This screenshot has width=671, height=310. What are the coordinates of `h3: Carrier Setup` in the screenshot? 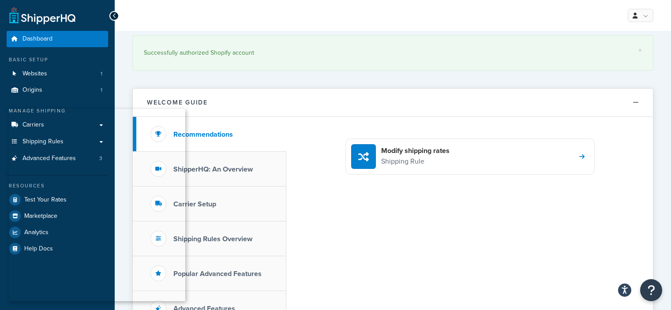 It's located at (195, 204).